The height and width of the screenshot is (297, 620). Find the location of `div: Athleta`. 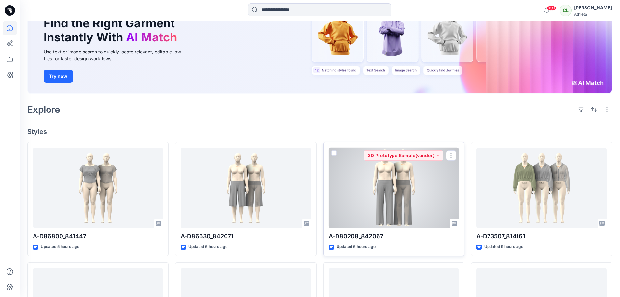

div: Athleta is located at coordinates (593, 14).